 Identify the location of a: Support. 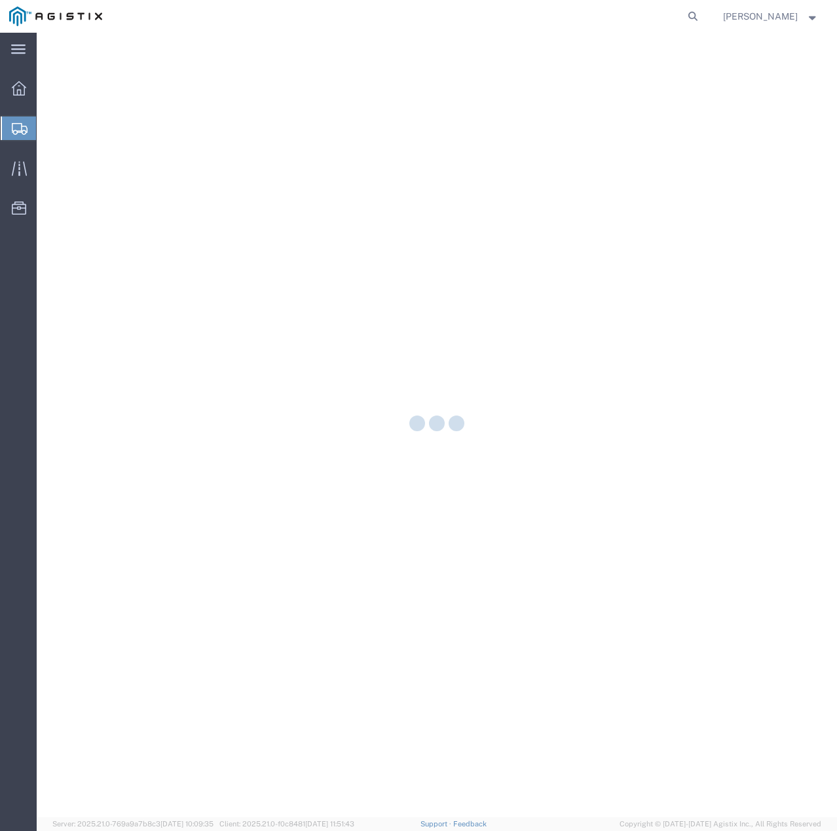
(437, 824).